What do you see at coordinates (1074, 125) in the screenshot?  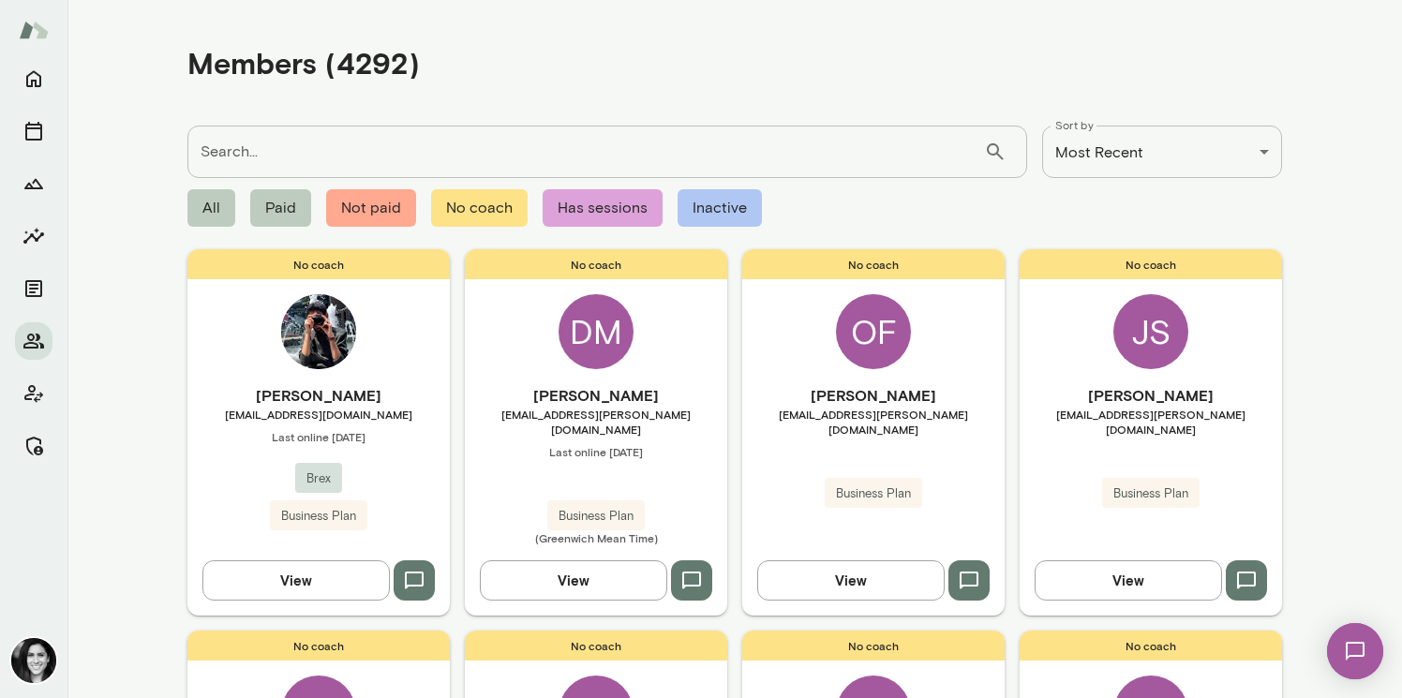 I see `label: Sort by` at bounding box center [1074, 125].